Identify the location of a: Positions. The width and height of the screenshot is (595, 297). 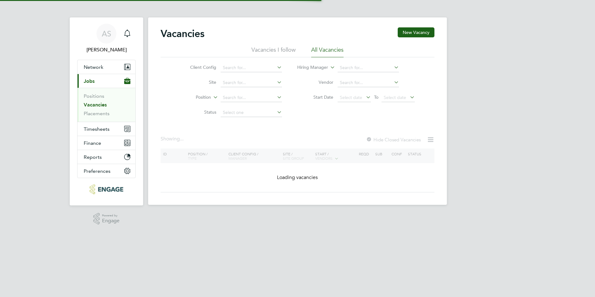
(94, 96).